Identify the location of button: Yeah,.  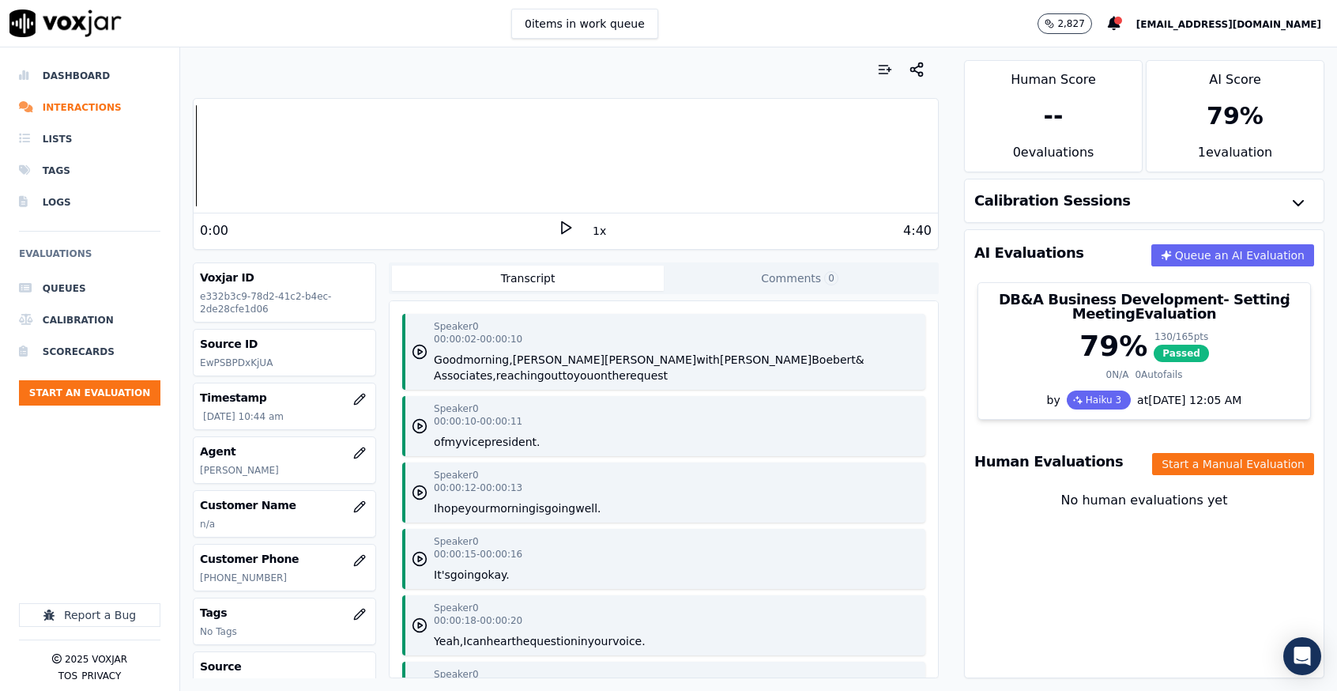
(448, 641).